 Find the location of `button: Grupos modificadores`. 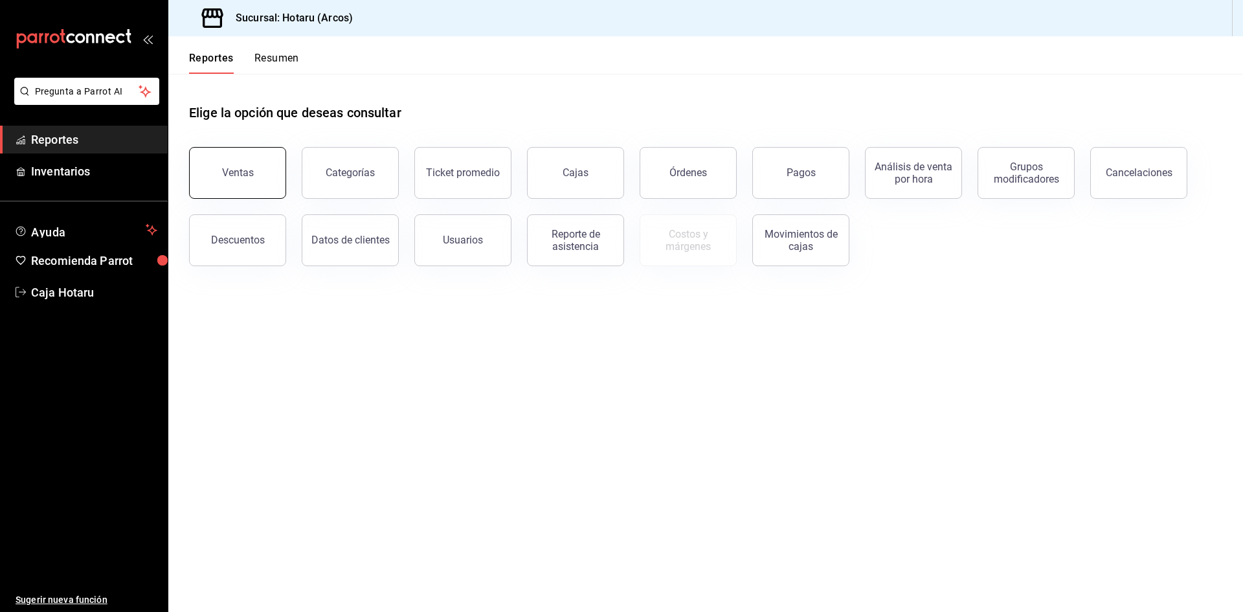

button: Grupos modificadores is located at coordinates (1026, 173).